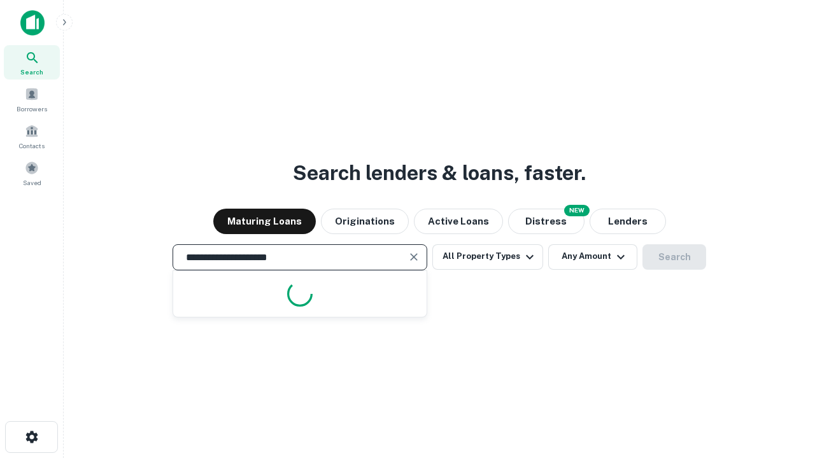  What do you see at coordinates (577, 211) in the screenshot?
I see `div: NEW` at bounding box center [577, 211].